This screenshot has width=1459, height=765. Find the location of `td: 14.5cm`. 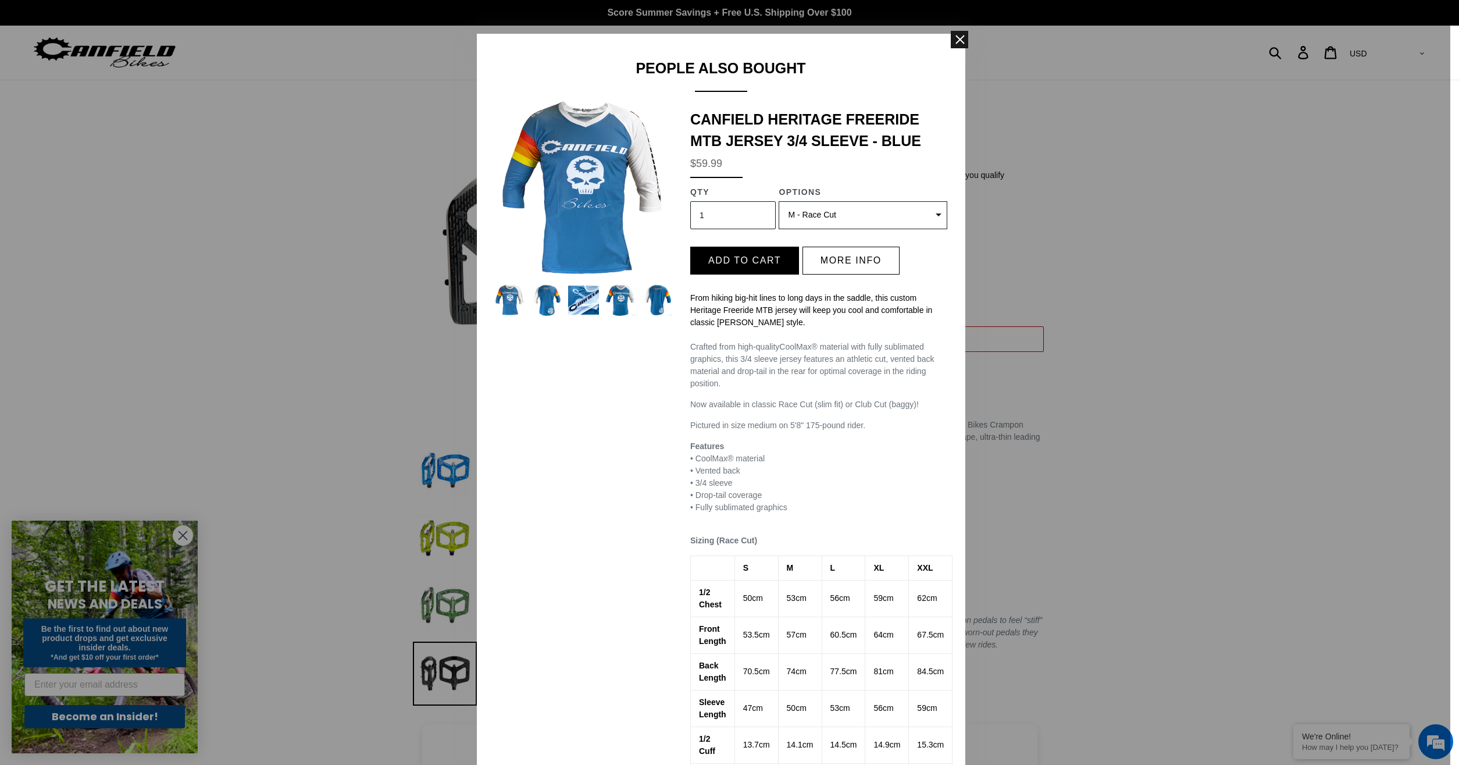

td: 14.5cm is located at coordinates (843, 744).